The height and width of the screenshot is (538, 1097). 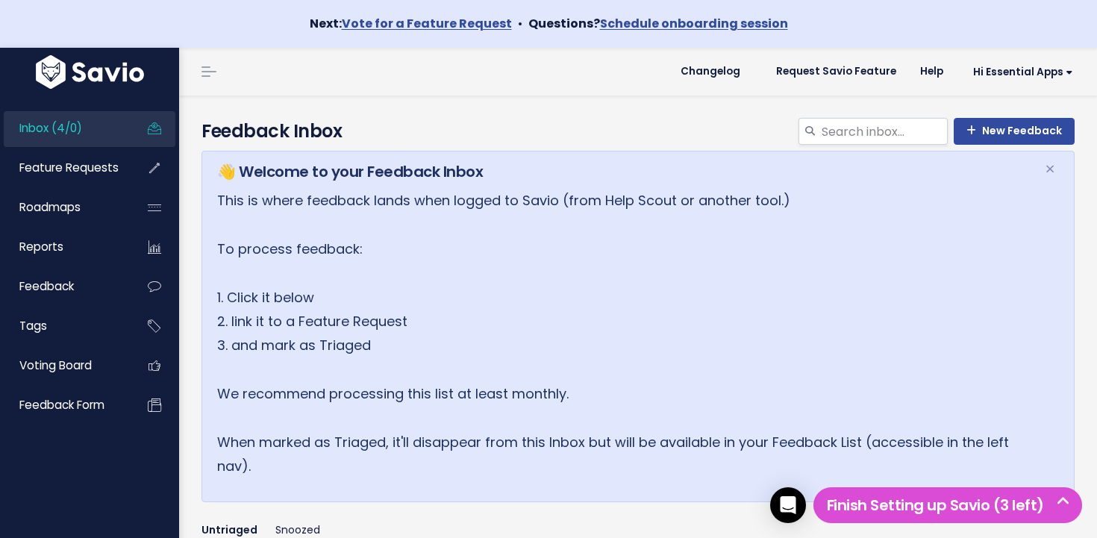 What do you see at coordinates (711, 72) in the screenshot?
I see `span: Changelog` at bounding box center [711, 72].